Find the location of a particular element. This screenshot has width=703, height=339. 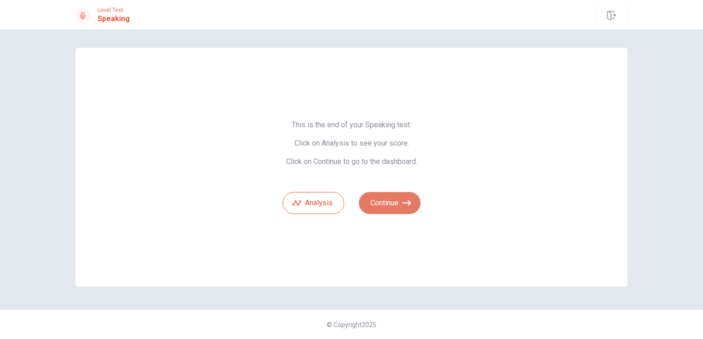

button: Continue is located at coordinates (390, 203).